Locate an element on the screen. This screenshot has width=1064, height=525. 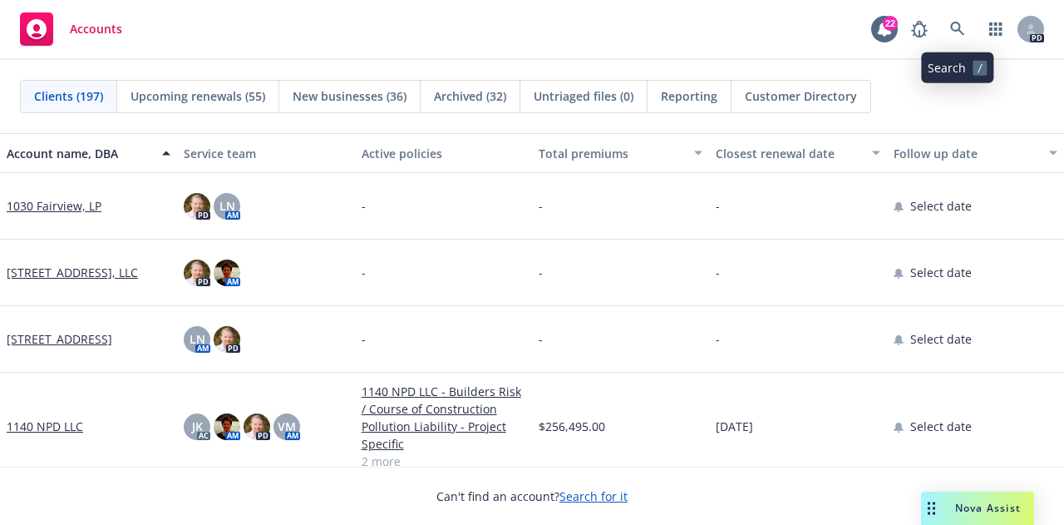
a: 2 more is located at coordinates (443, 461).